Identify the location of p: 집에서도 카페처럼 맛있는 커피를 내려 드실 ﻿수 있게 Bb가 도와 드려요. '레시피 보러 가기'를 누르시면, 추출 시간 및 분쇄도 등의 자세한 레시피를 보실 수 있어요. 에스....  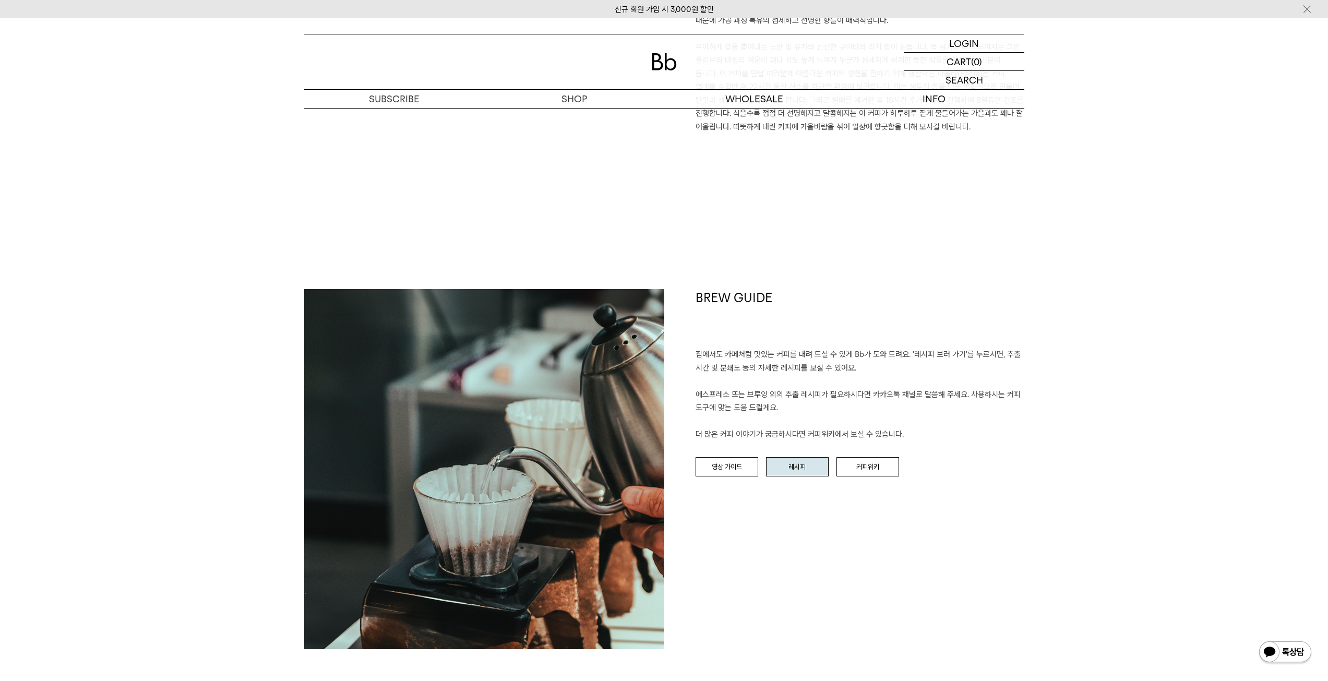
(860, 394).